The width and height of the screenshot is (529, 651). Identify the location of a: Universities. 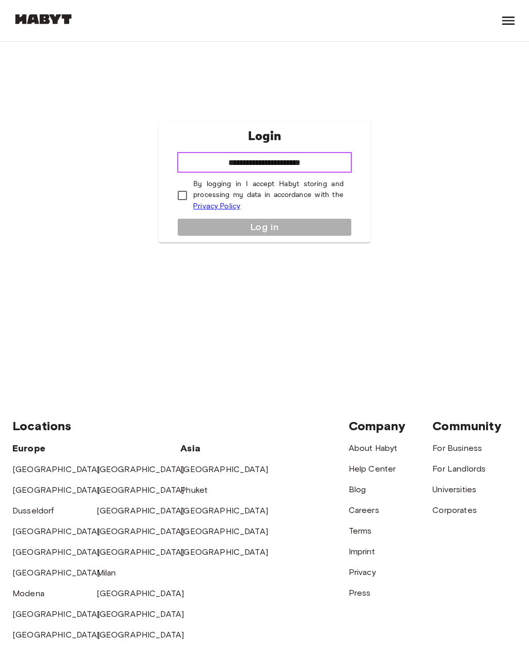
(454, 489).